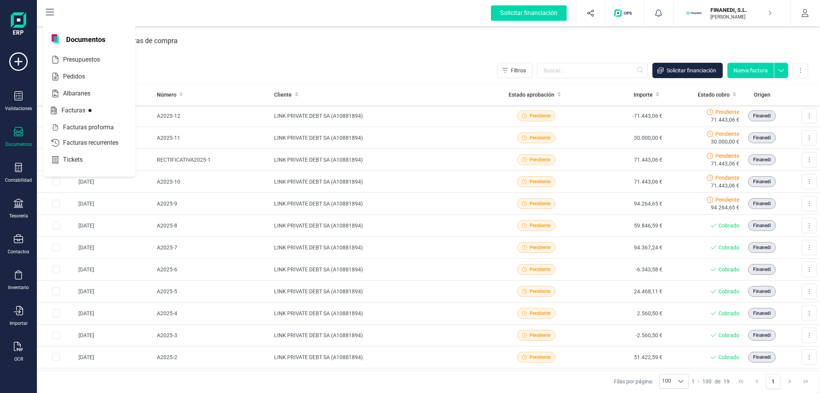  What do you see at coordinates (623, 335) in the screenshot?
I see `td: -2.560,50 €` at bounding box center [623, 335].